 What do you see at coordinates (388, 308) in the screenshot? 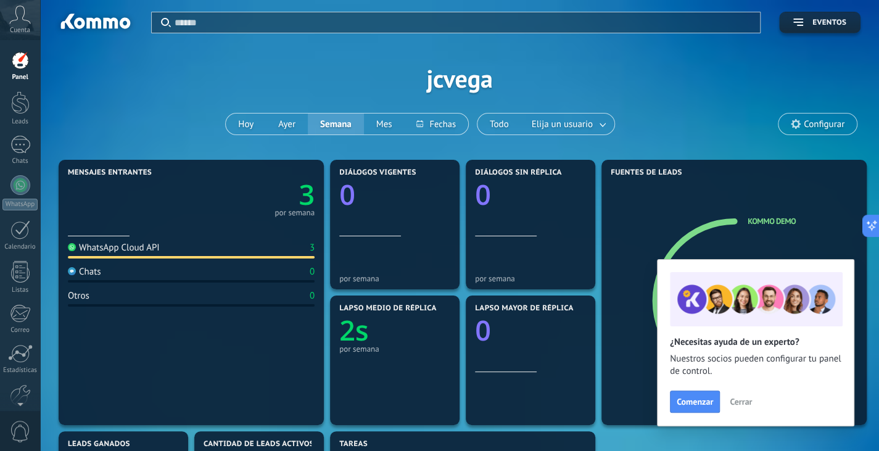
I see `span: Lapso medio de réplica` at bounding box center [388, 308].